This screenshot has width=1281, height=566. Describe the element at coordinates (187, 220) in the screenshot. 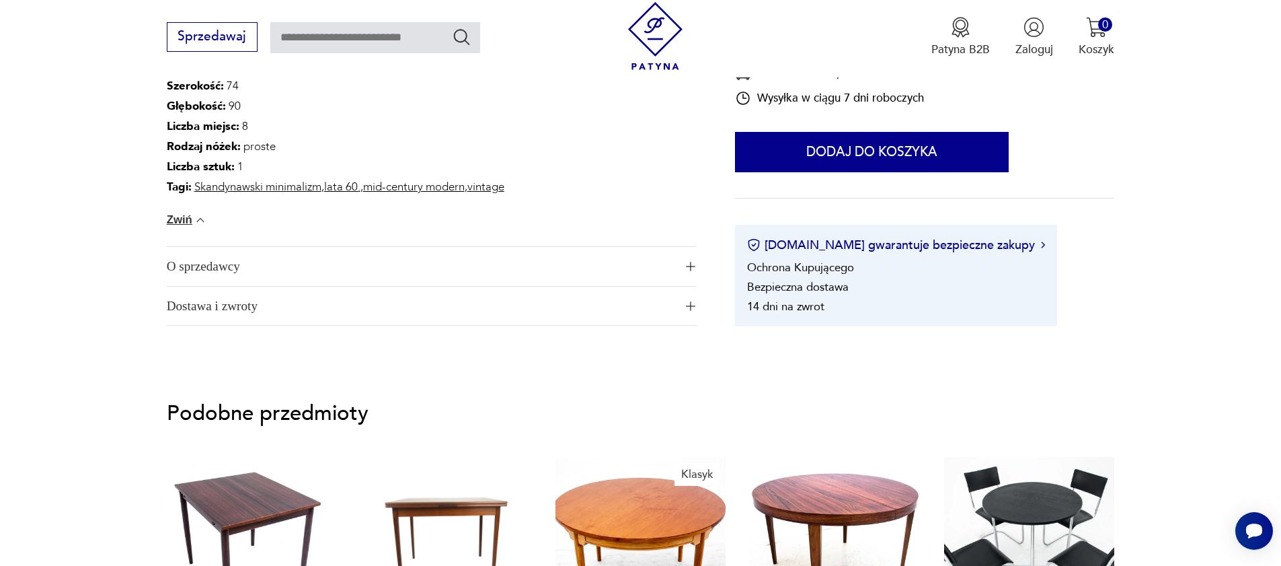

I see `button: Zwiń` at that location.